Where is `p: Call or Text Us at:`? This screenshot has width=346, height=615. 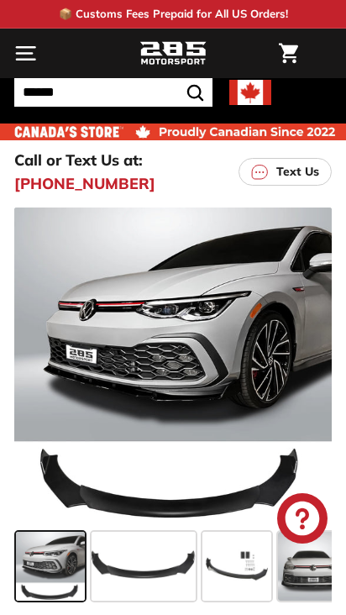 p: Call or Text Us at: is located at coordinates (78, 160).